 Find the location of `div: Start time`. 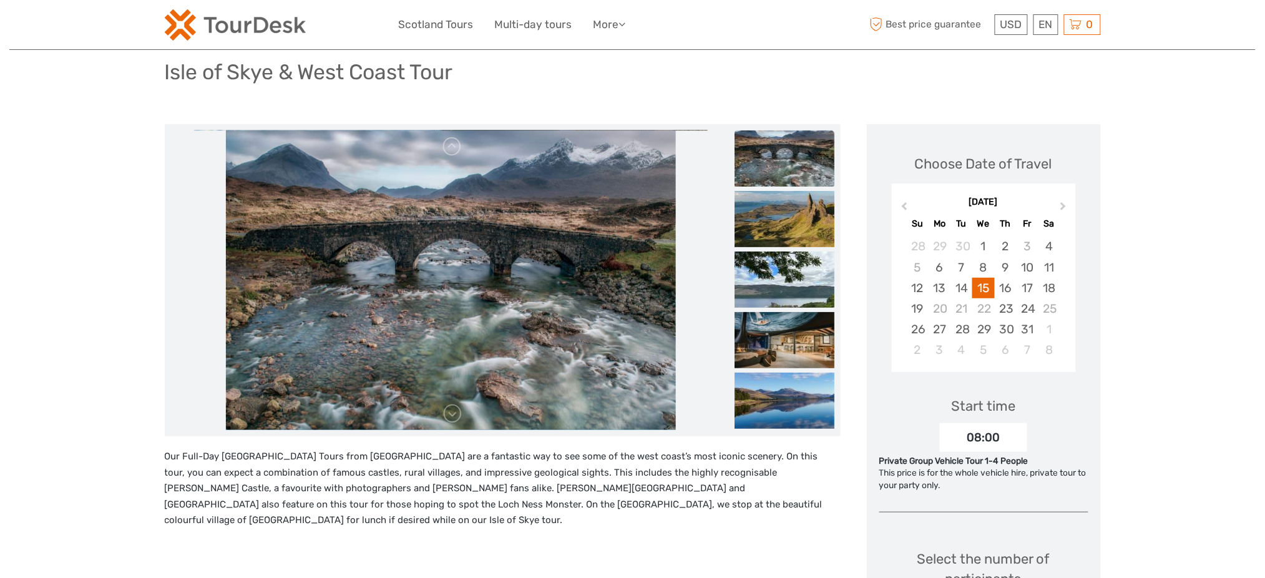

div: Start time is located at coordinates (983, 406).